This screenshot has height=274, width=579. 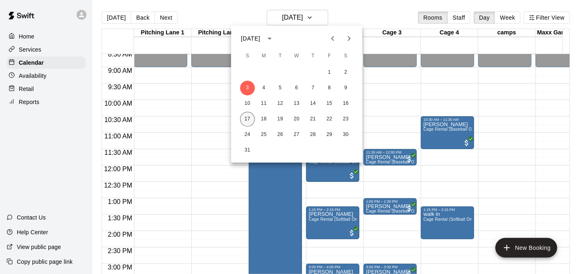 I want to click on button: 14, so click(x=313, y=104).